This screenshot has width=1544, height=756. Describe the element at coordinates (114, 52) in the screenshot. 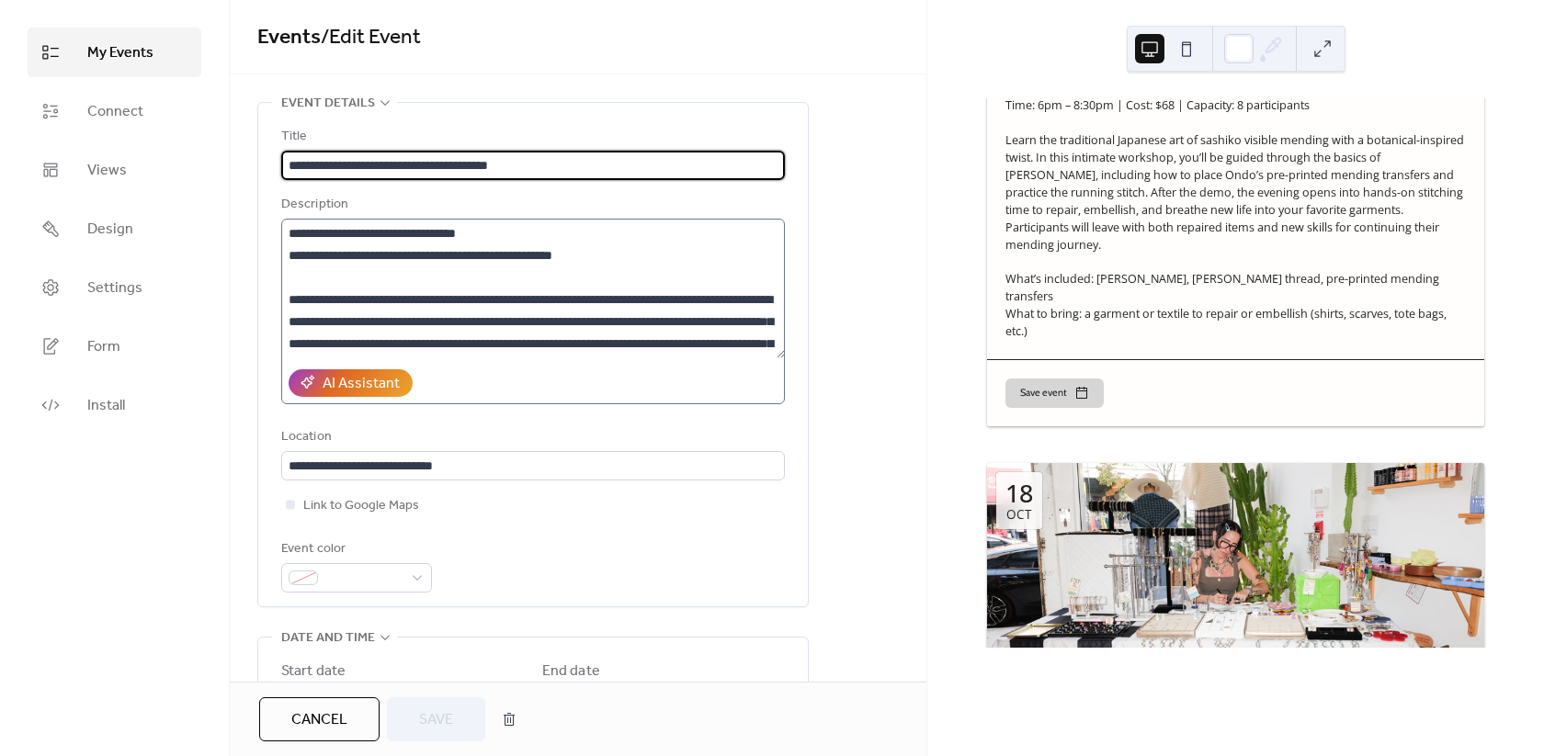

I see `a: My Events` at that location.